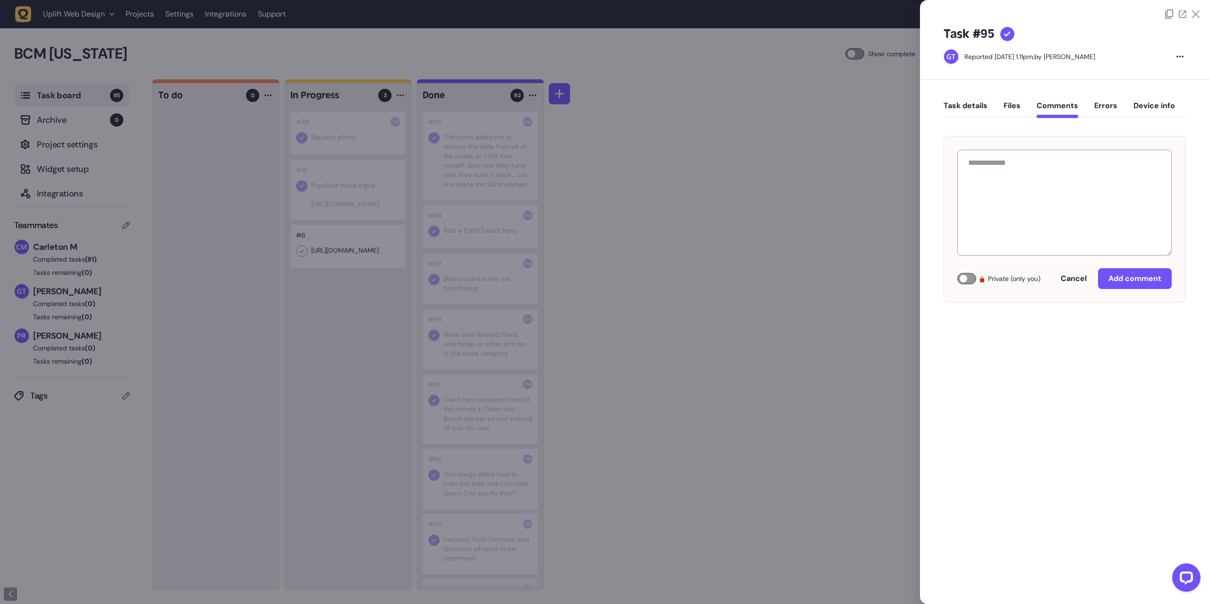 Image resolution: width=1209 pixels, height=604 pixels. I want to click on button: Add comment, so click(1135, 279).